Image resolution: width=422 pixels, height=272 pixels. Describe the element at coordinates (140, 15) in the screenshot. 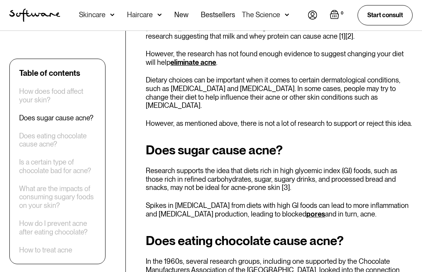

I see `div: Haircare` at that location.